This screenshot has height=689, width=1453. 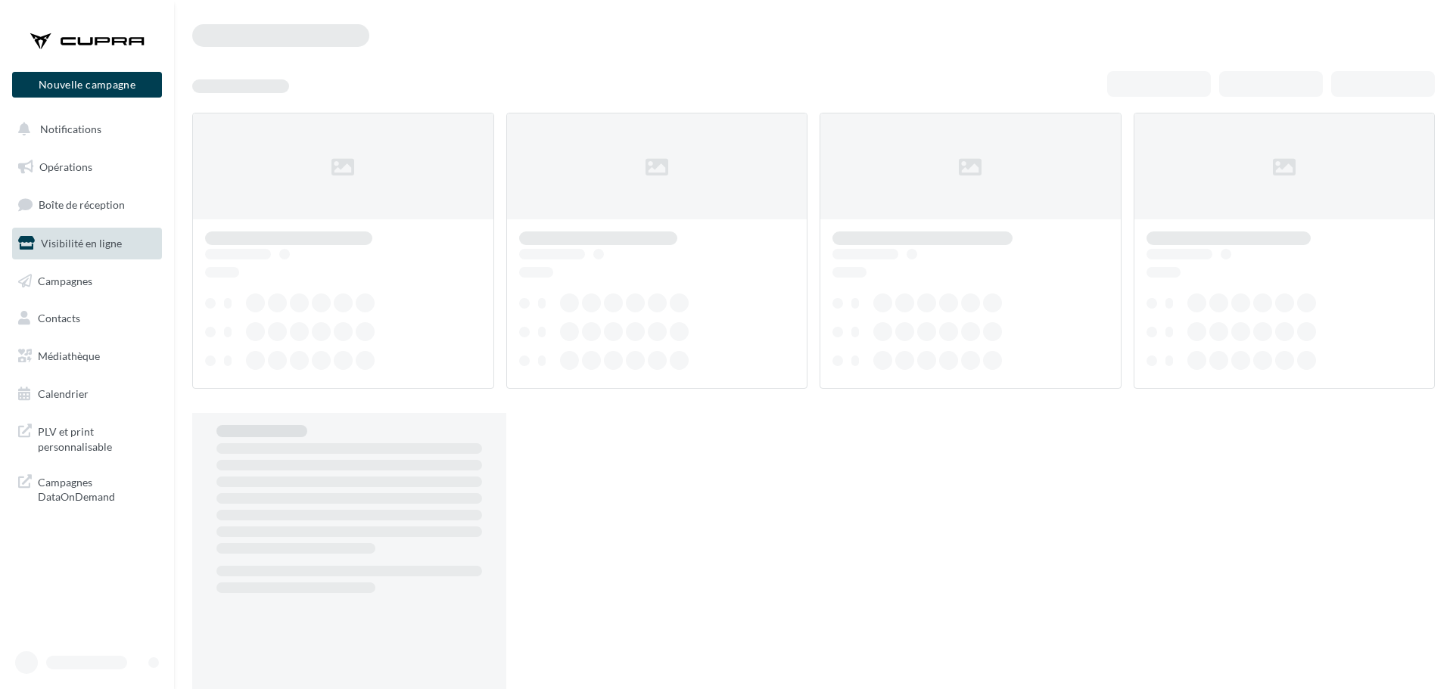 I want to click on span: Calendrier, so click(x=63, y=394).